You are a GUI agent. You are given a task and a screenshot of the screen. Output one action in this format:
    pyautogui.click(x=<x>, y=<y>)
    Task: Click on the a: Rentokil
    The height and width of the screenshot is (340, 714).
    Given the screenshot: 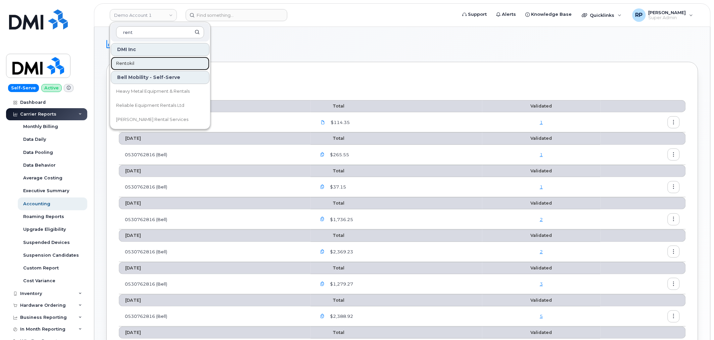 What is the action you would take?
    pyautogui.click(x=160, y=63)
    